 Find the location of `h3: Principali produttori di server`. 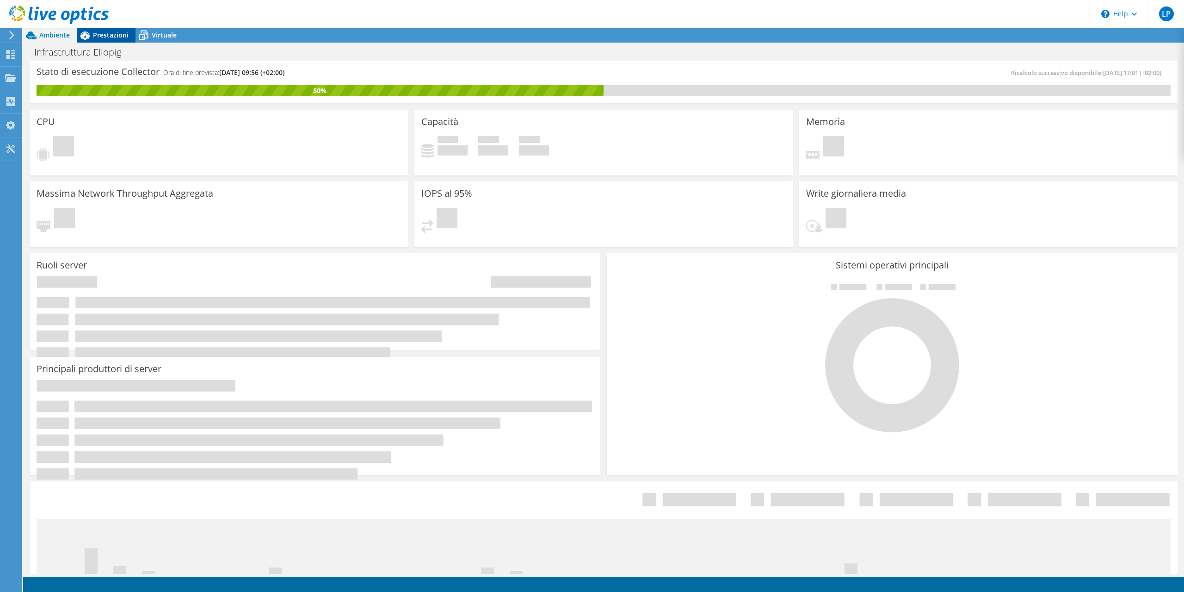

h3: Principali produttori di server is located at coordinates (99, 369).